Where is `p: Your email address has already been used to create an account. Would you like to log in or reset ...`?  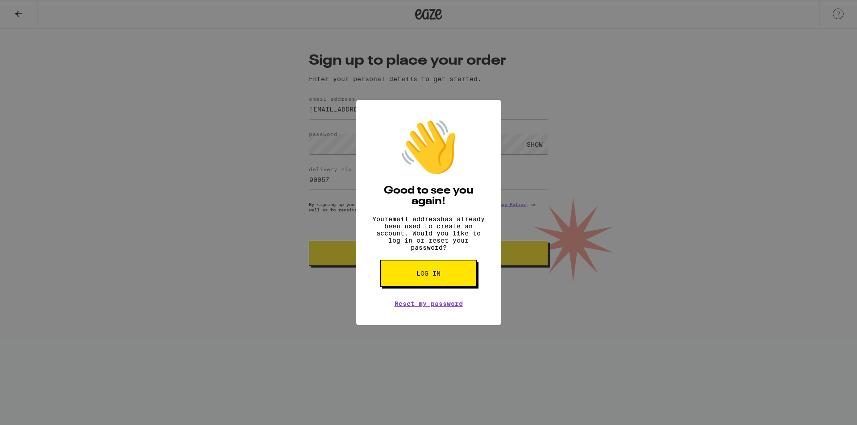 p: Your email address has already been used to create an account. Would you like to log in or reset ... is located at coordinates (429, 233).